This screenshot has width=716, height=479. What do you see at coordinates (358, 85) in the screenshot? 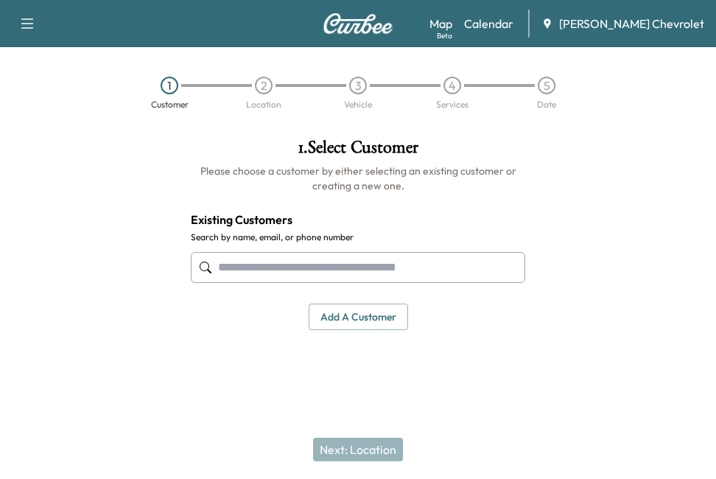
I see `div: 3` at bounding box center [358, 85].